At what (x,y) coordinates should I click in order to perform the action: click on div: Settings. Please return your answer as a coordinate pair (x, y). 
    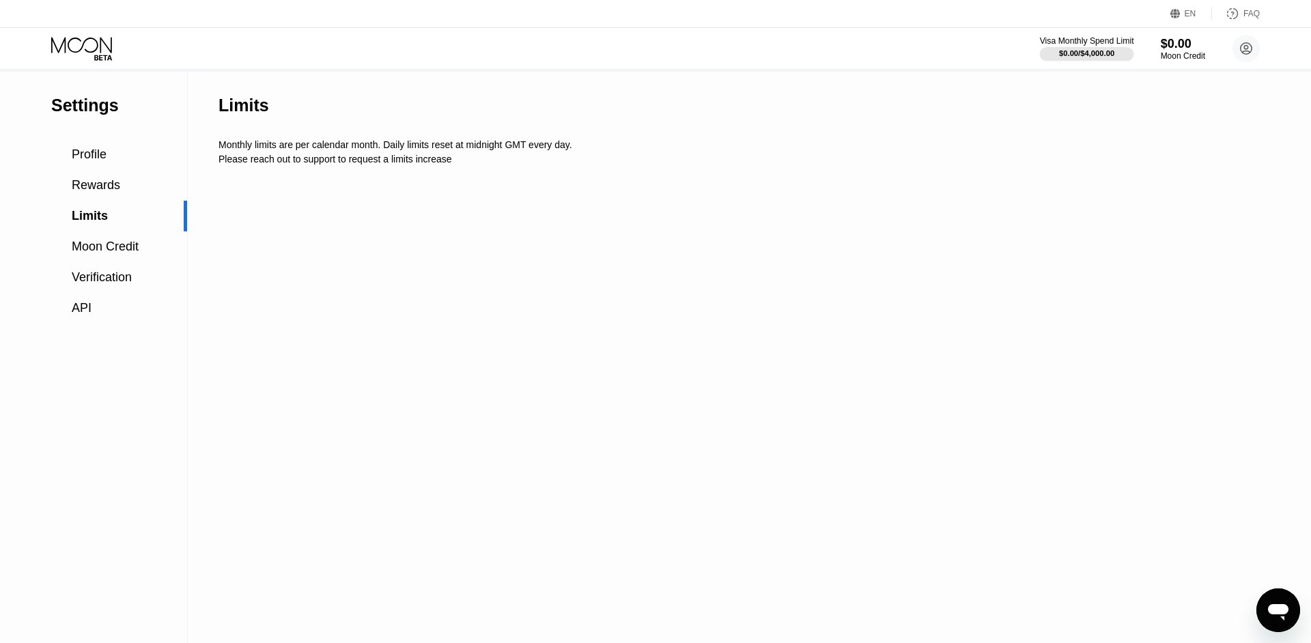
    Looking at the image, I should click on (119, 105).